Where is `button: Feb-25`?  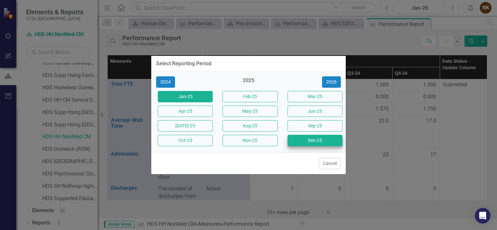
button: Feb-25 is located at coordinates (250, 97).